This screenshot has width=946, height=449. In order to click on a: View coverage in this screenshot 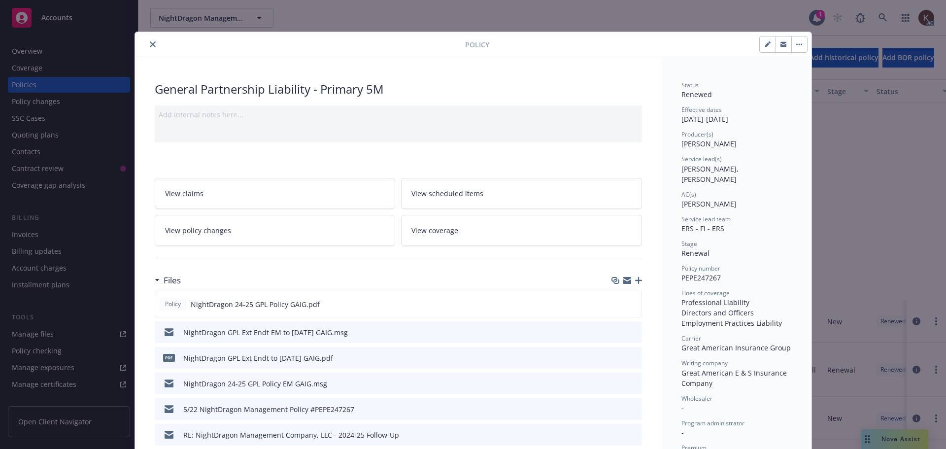, I will do `click(521, 230)`.